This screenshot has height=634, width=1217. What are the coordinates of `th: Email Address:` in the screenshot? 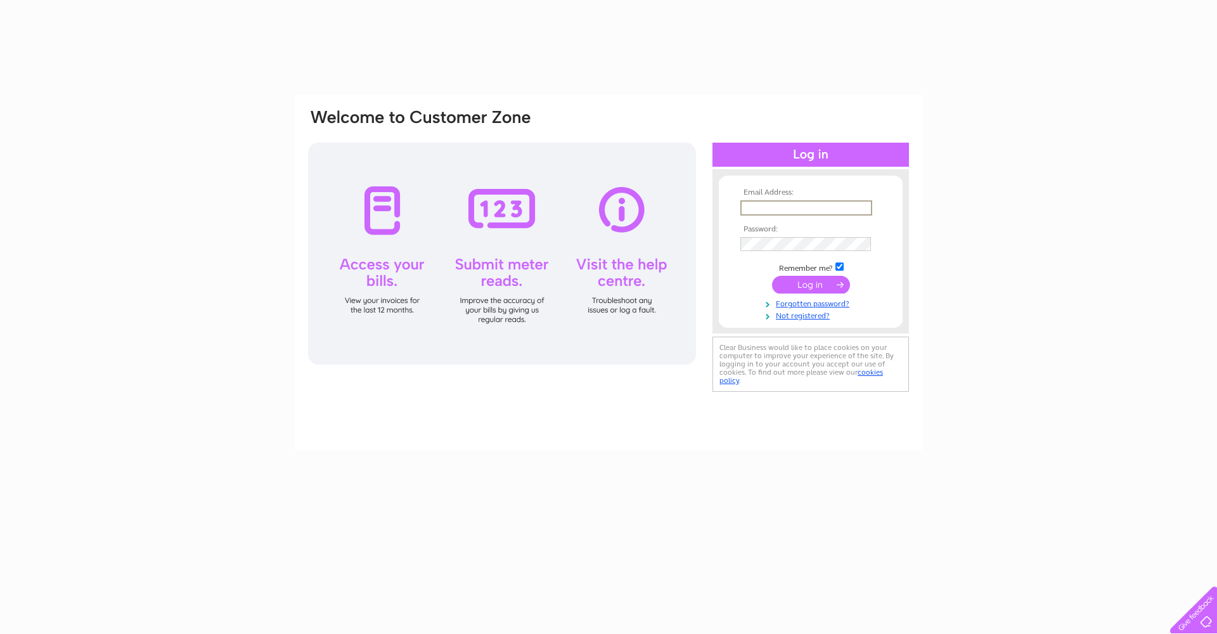 It's located at (811, 193).